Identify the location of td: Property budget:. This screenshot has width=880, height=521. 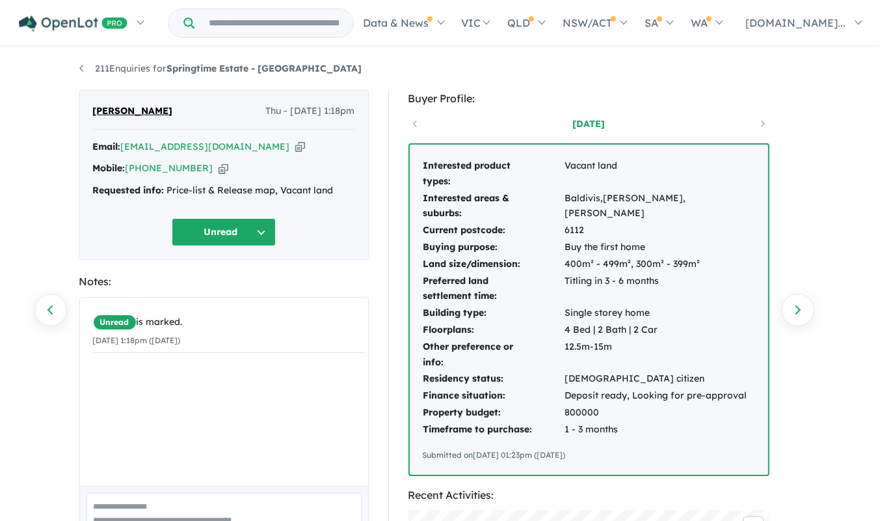
(494, 413).